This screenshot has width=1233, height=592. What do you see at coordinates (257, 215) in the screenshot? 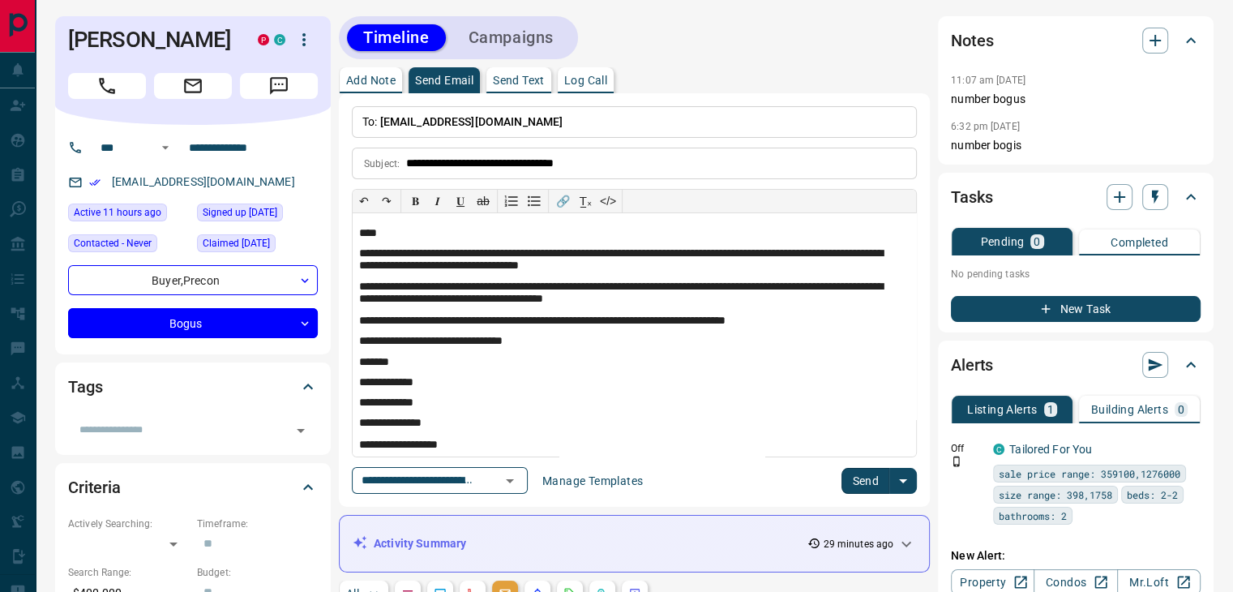
I see `div: Fri Aug 02 2024` at bounding box center [257, 215].